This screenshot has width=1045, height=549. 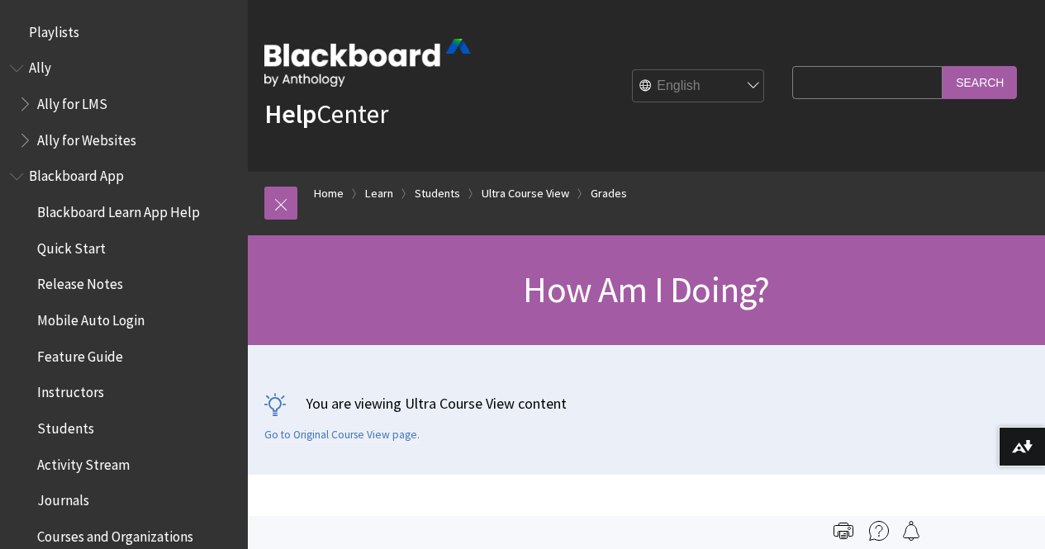 I want to click on span: Mobile Auto Login, so click(x=91, y=317).